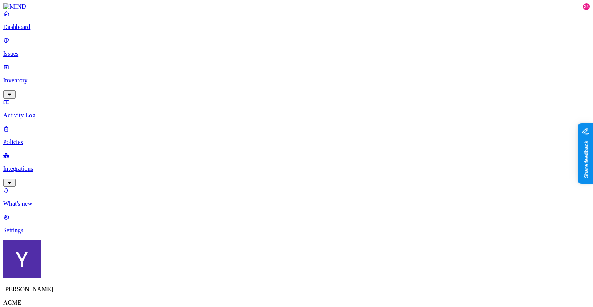  What do you see at coordinates (297, 197) in the screenshot?
I see `a: What's new` at bounding box center [297, 197].